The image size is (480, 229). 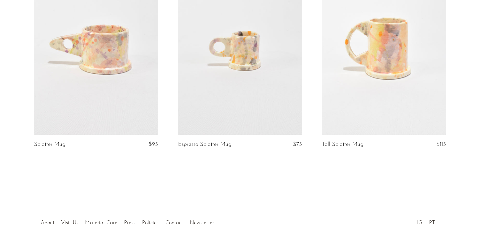 I want to click on a: About, so click(x=47, y=223).